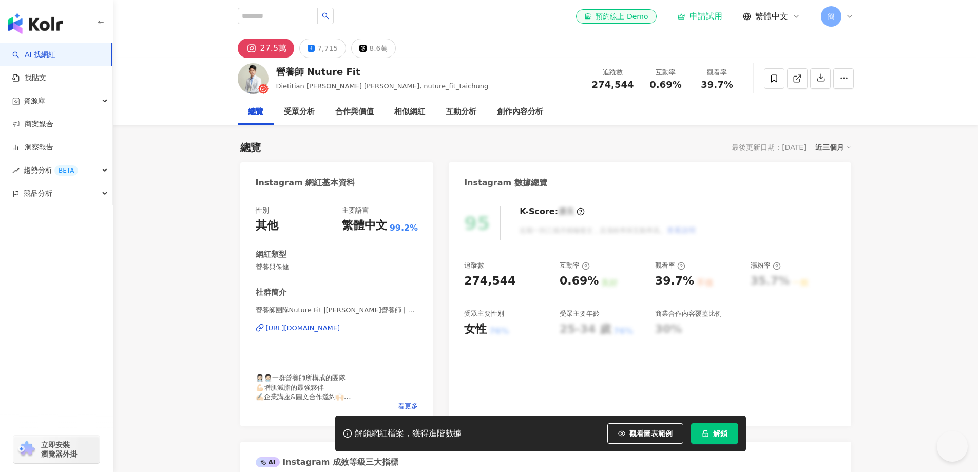  I want to click on img: logo, so click(35, 24).